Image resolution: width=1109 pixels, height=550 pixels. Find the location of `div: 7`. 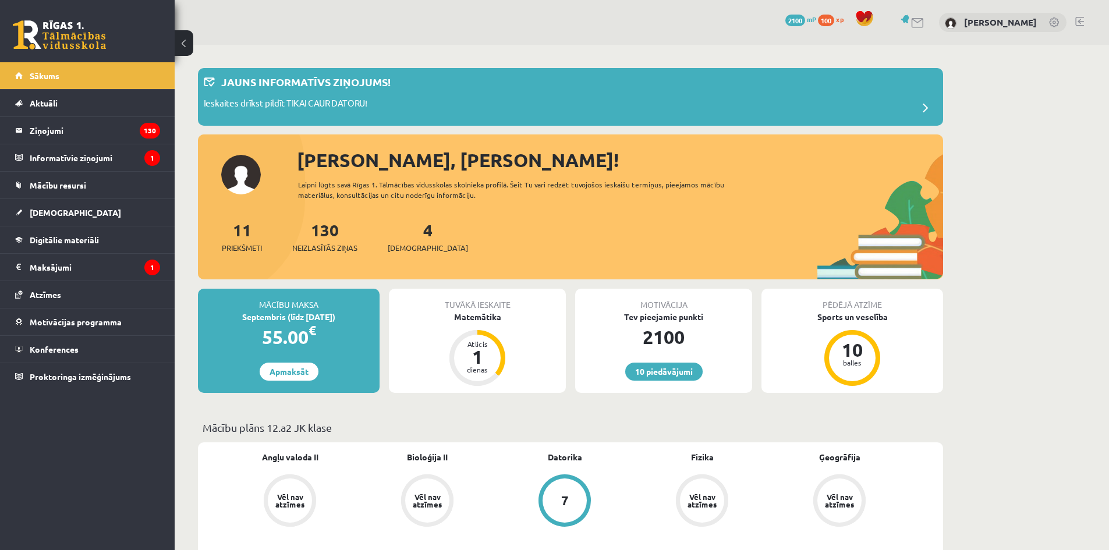

div: 7 is located at coordinates (565, 501).